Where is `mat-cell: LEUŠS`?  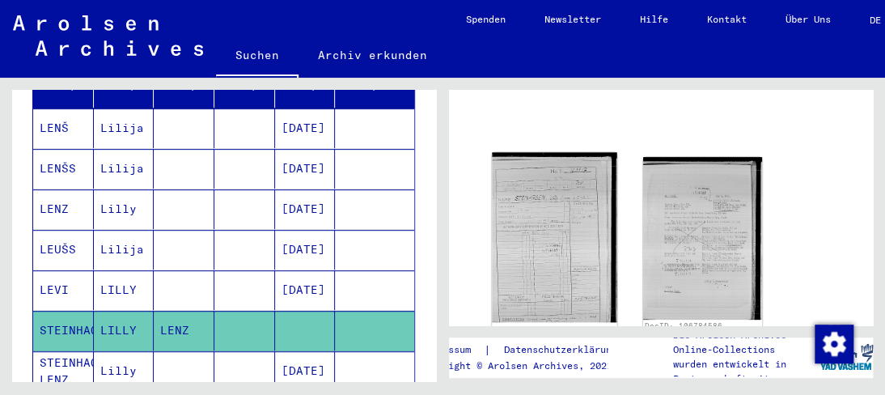
mat-cell: LEUŠS is located at coordinates (63, 249).